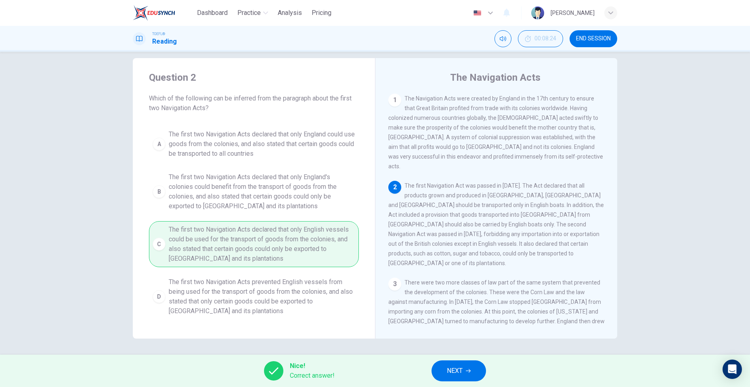 The width and height of the screenshot is (750, 387). Describe the element at coordinates (496, 132) in the screenshot. I see `span: The Navigation Acts were created by England in the 17th century to ensure that Great Britain prof...` at that location.